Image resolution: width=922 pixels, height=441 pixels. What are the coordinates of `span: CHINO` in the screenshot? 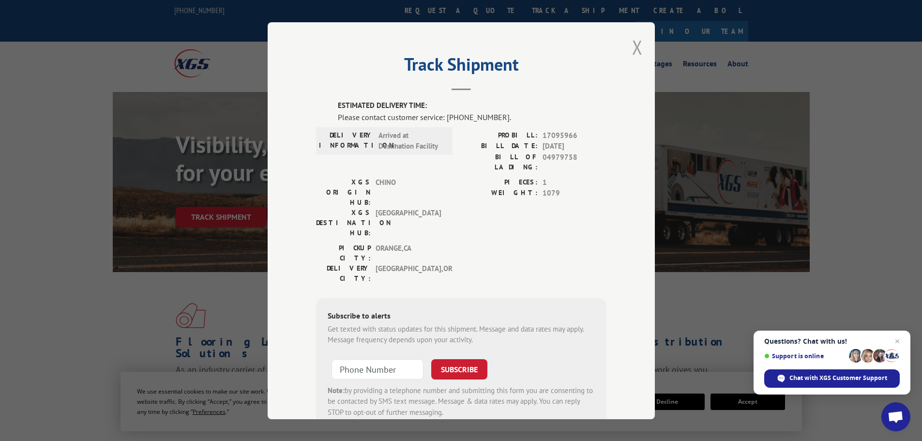 It's located at (408, 192).